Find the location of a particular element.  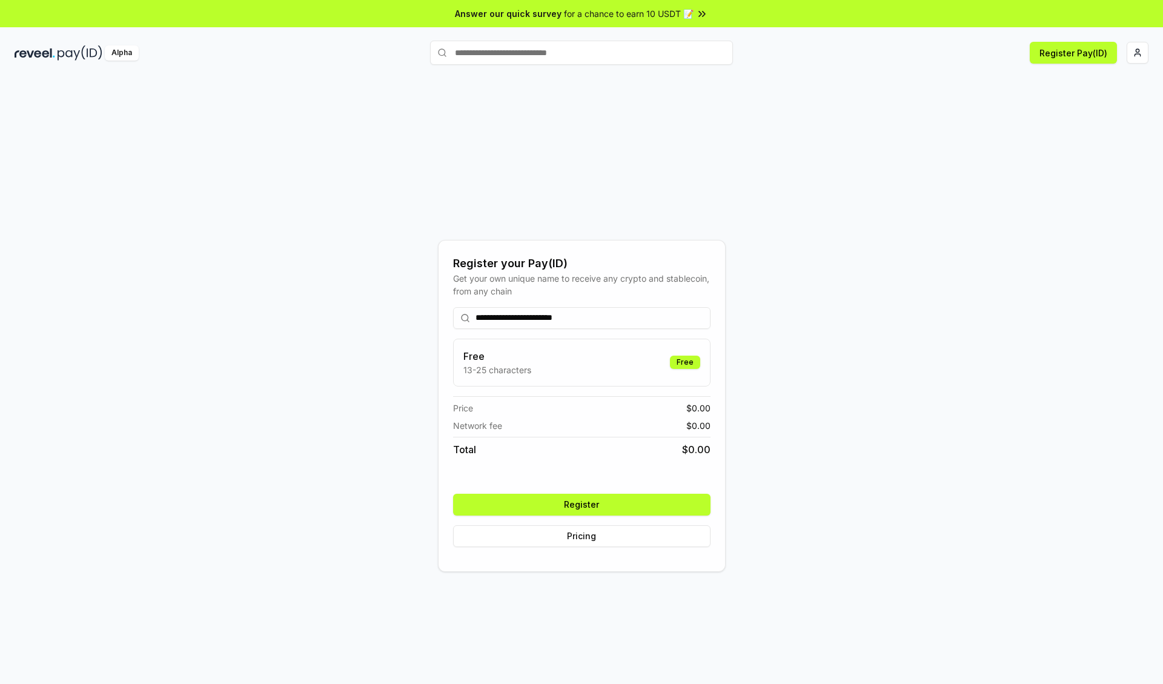

span: Total is located at coordinates (465, 449).